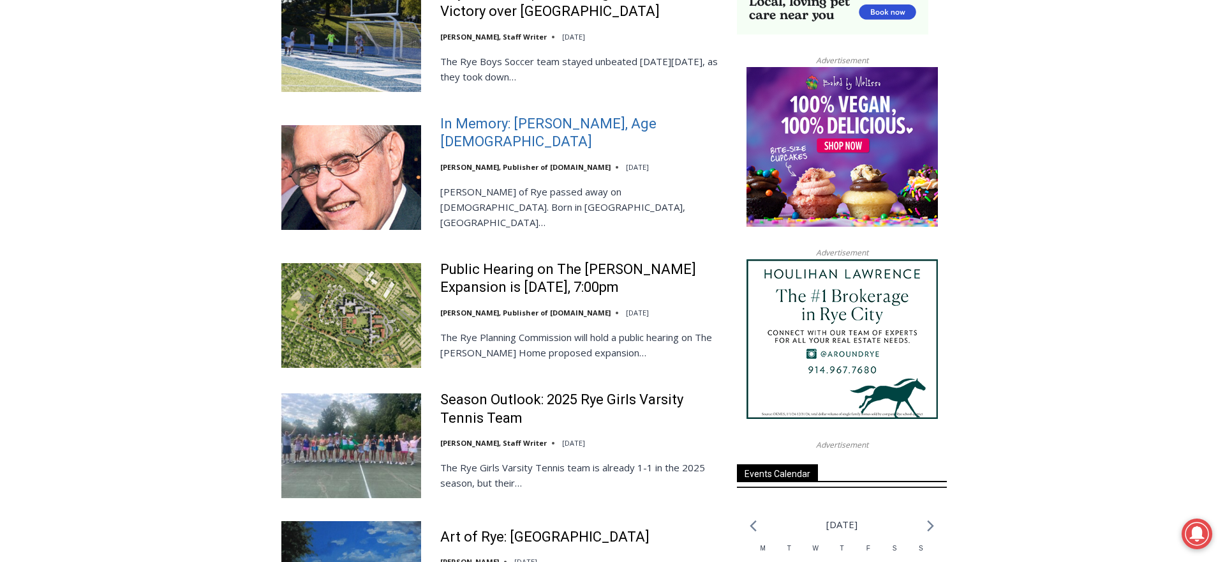 This screenshot has width=1225, height=562. I want to click on p: The Rye Girls Varsity Tennis team is already 1-1 in the 2025 season, but their…, so click(580, 475).